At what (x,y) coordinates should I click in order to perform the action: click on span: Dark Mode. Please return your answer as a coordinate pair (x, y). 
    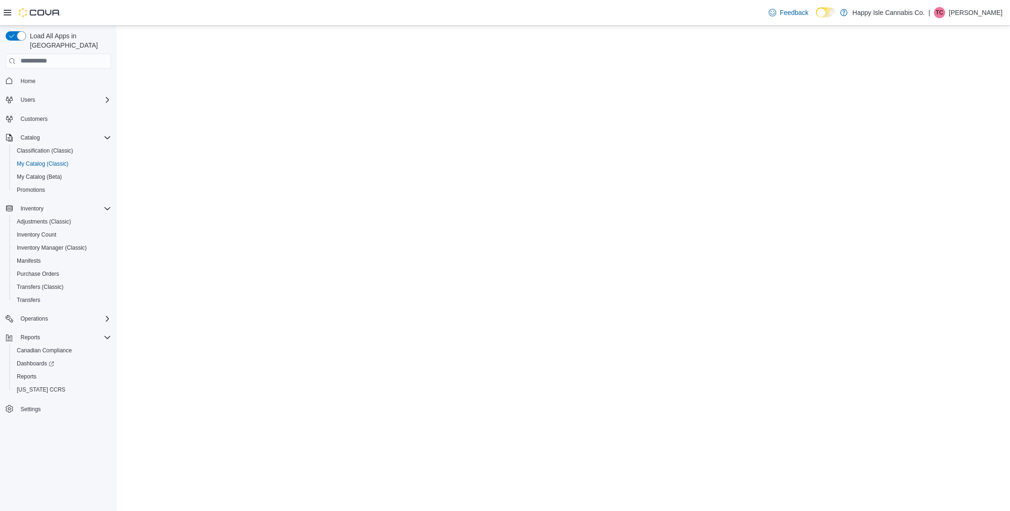
    Looking at the image, I should click on (816, 17).